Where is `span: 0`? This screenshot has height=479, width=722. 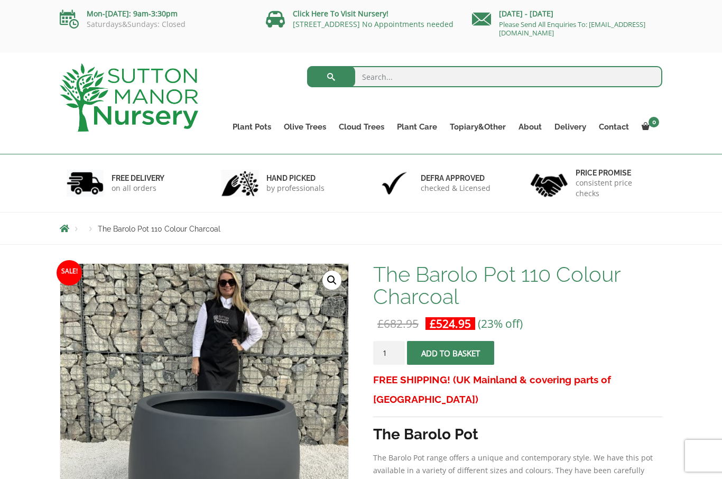
span: 0 is located at coordinates (654, 122).